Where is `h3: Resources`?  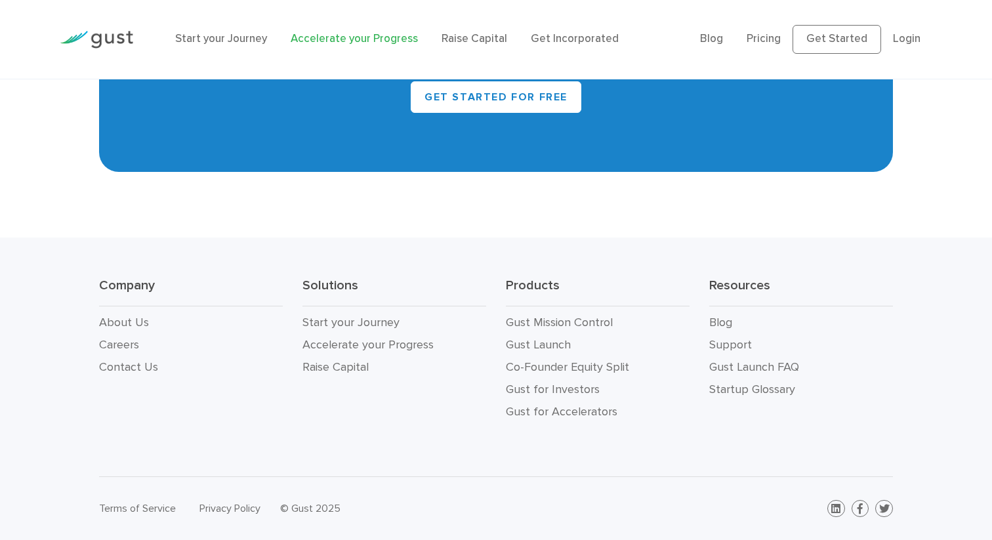 h3: Resources is located at coordinates (801, 291).